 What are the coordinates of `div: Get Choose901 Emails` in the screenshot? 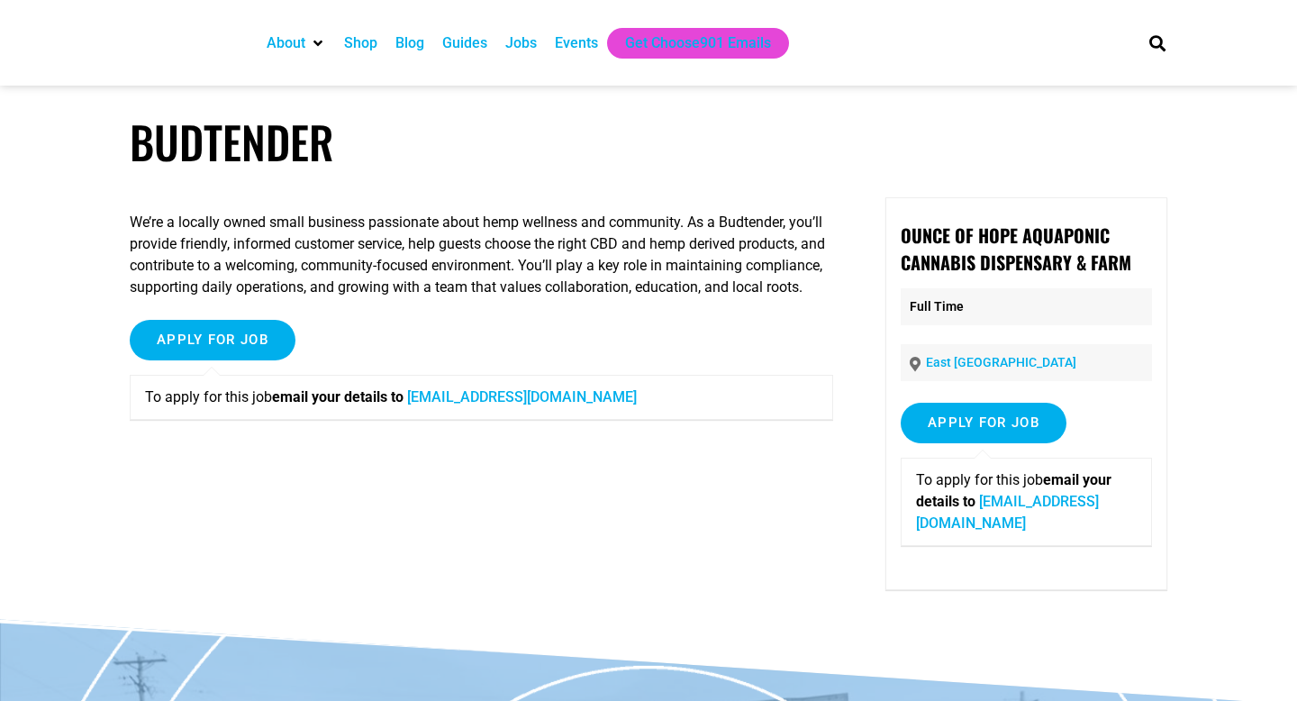 It's located at (698, 43).